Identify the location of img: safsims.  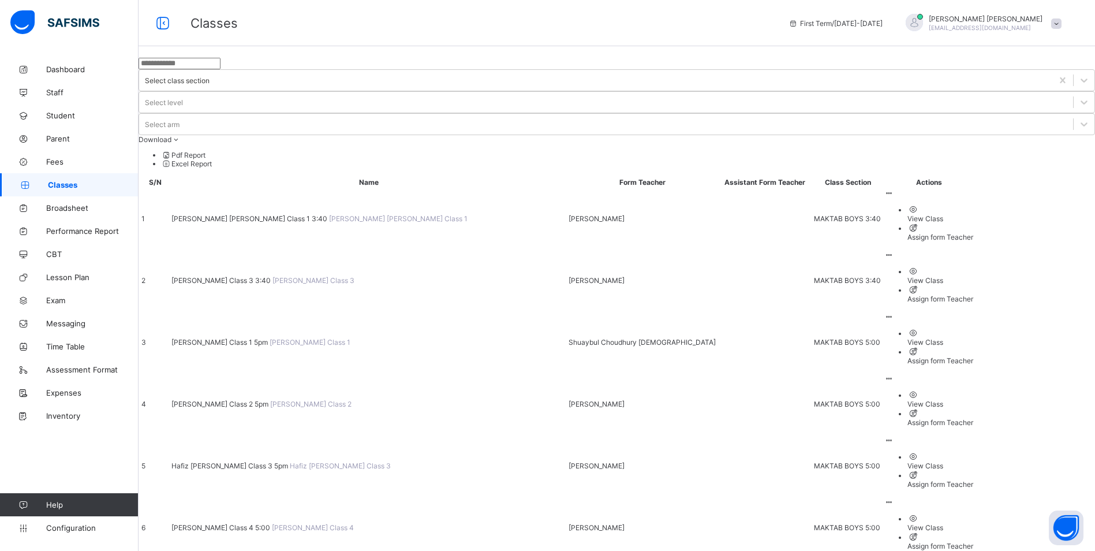
(55, 23).